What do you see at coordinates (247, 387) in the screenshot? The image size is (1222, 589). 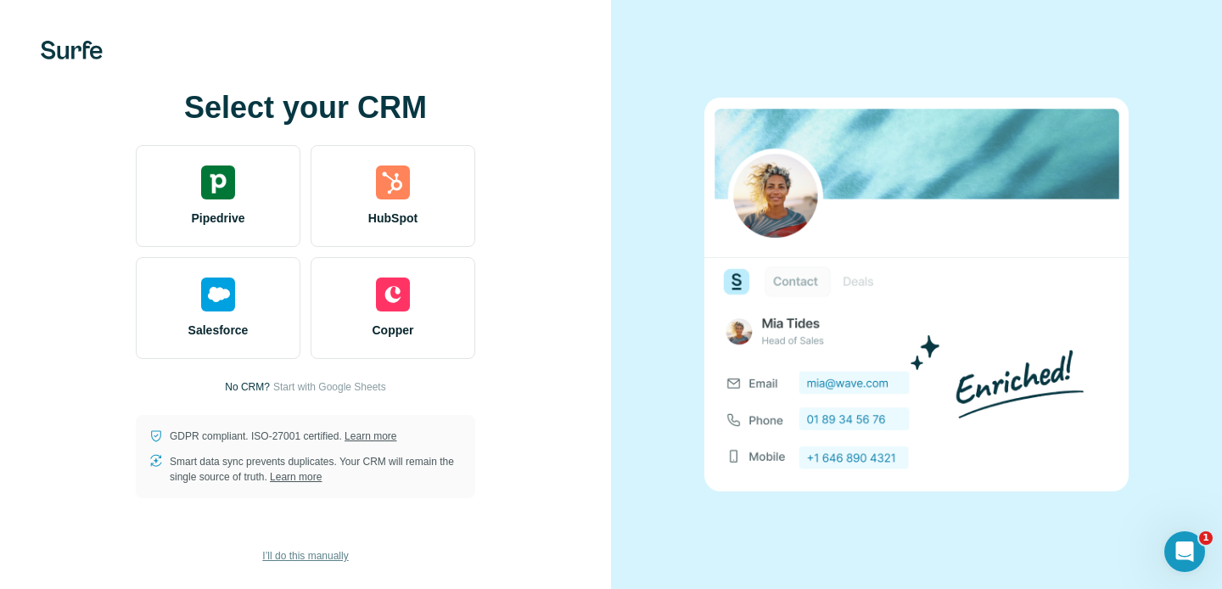 I see `p: No CRM?` at bounding box center [247, 387].